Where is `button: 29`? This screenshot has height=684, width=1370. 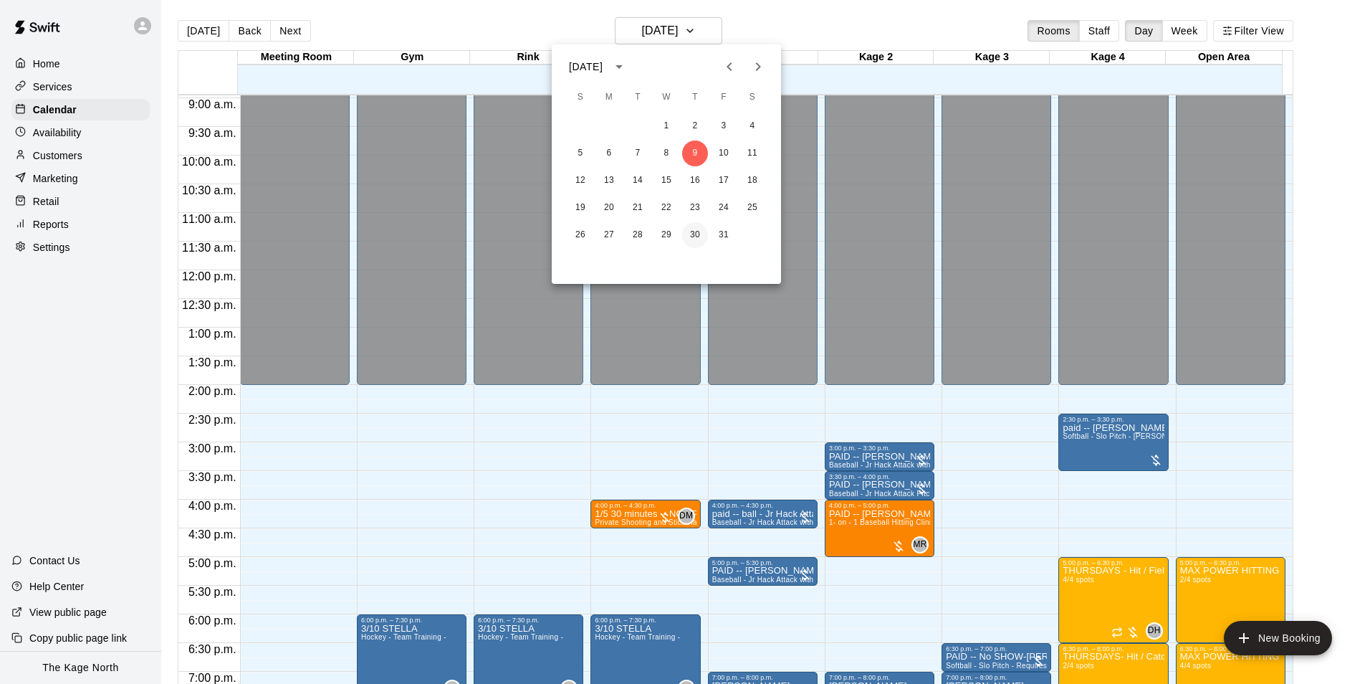 button: 29 is located at coordinates (667, 235).